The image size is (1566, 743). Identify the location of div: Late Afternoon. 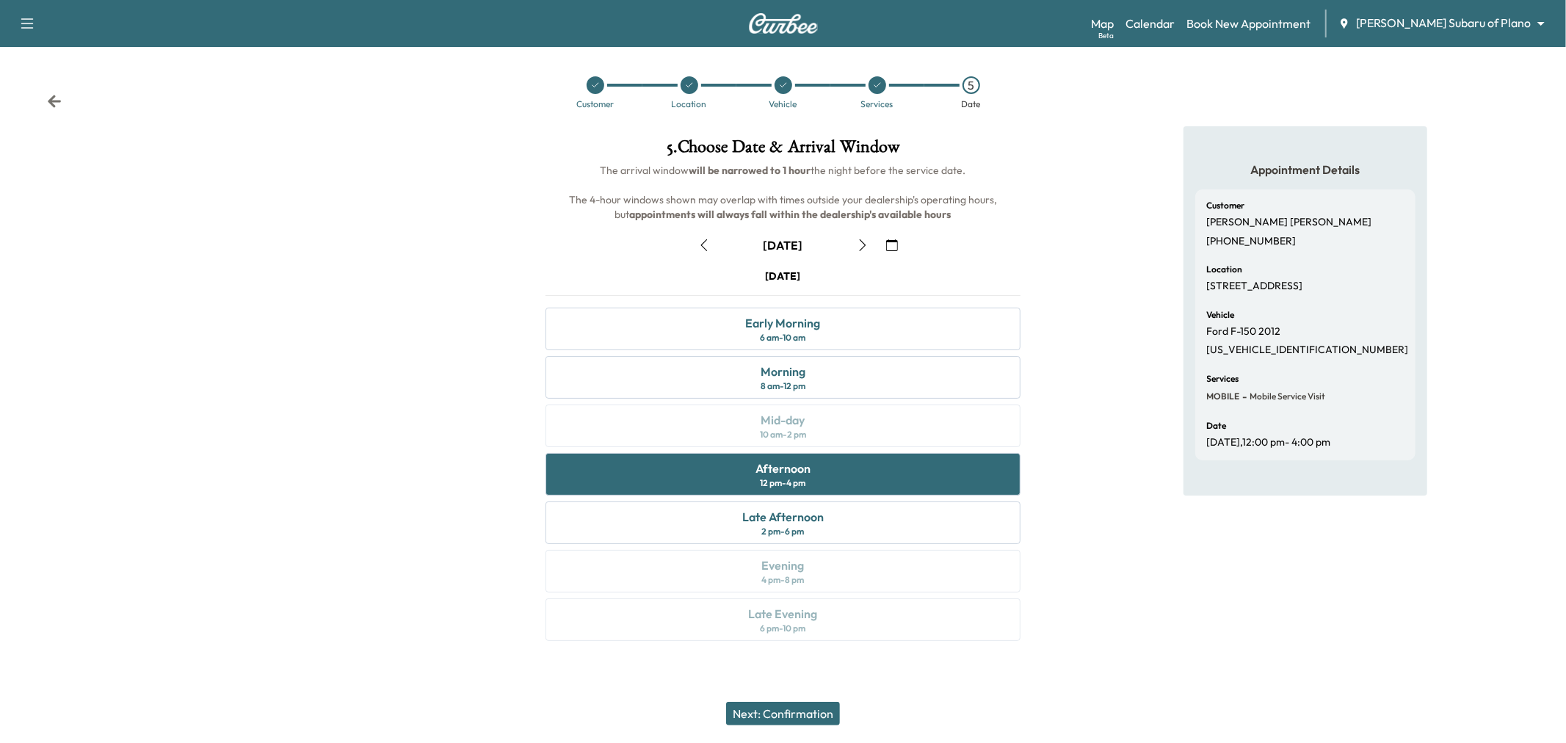
(783, 517).